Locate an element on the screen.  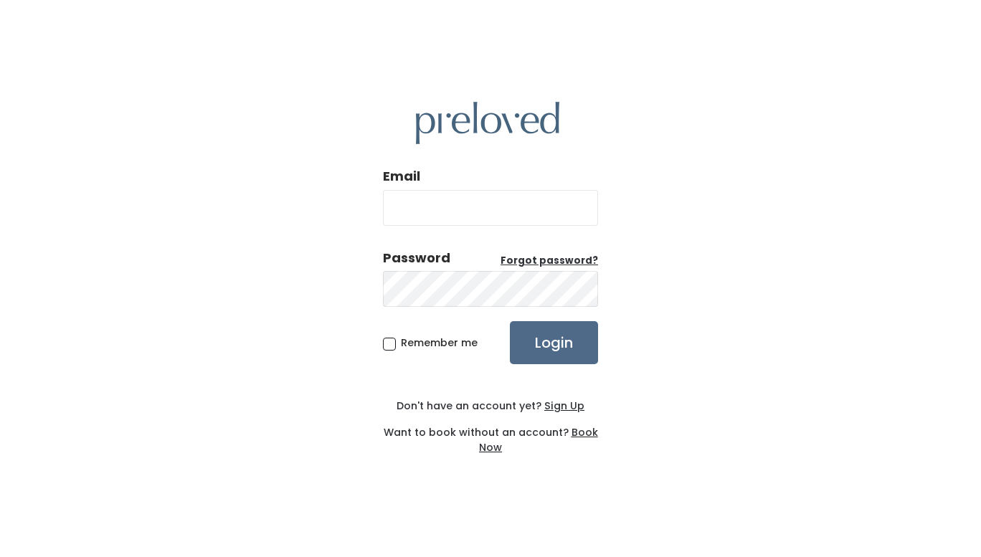
span: Remember me is located at coordinates (439, 343).